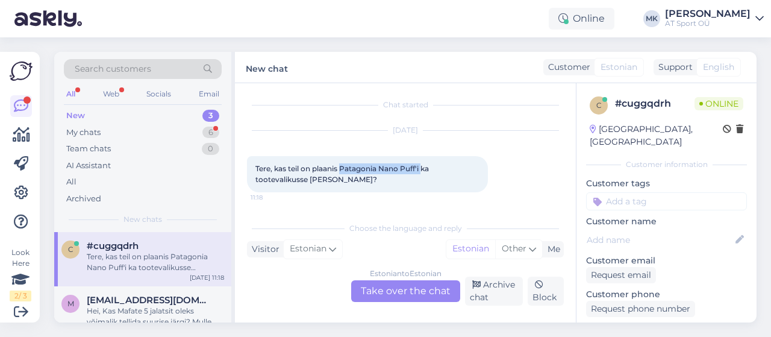 The width and height of the screenshot is (771, 337). I want to click on input: Add a tag, so click(666, 201).